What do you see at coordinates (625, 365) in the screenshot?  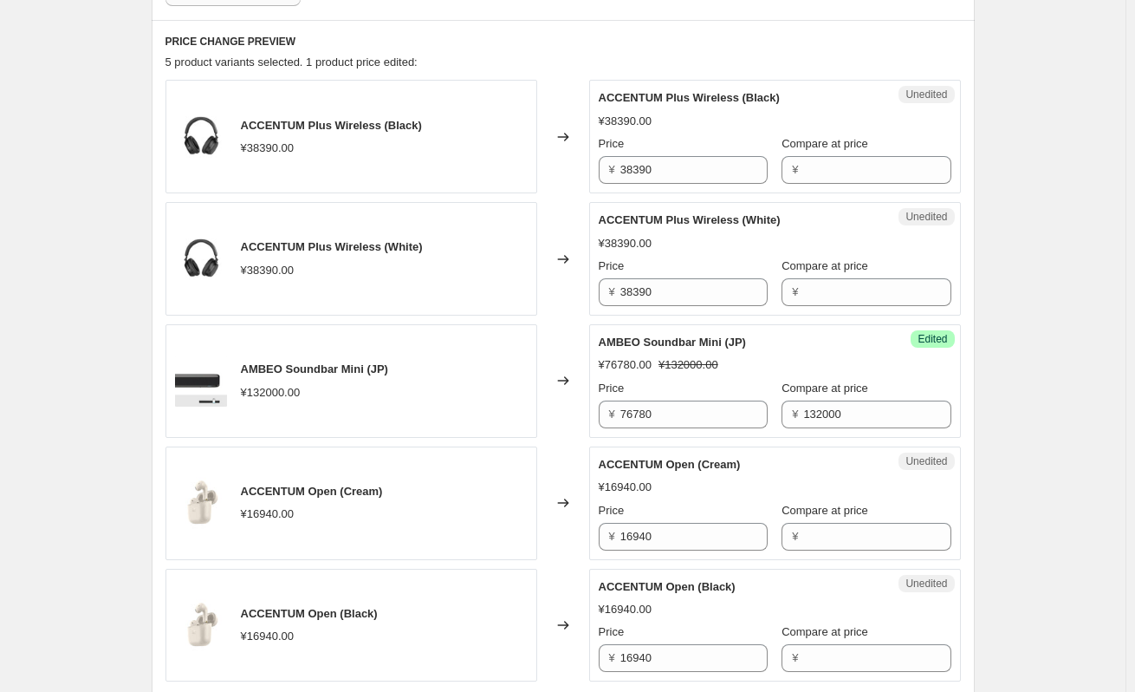 I see `div: ¥76780.00` at bounding box center [625, 365].